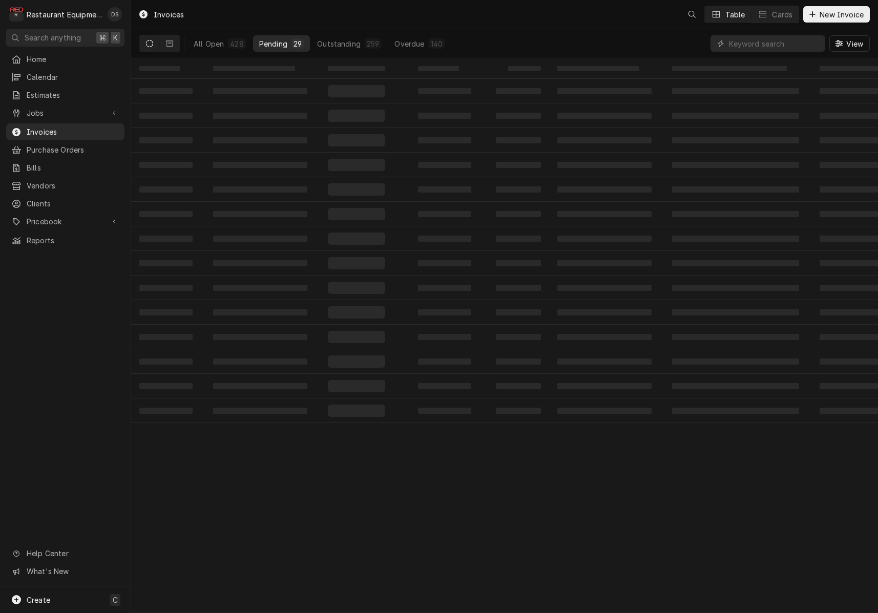 This screenshot has width=878, height=613. Describe the element at coordinates (437, 44) in the screenshot. I see `div: 140` at that location.